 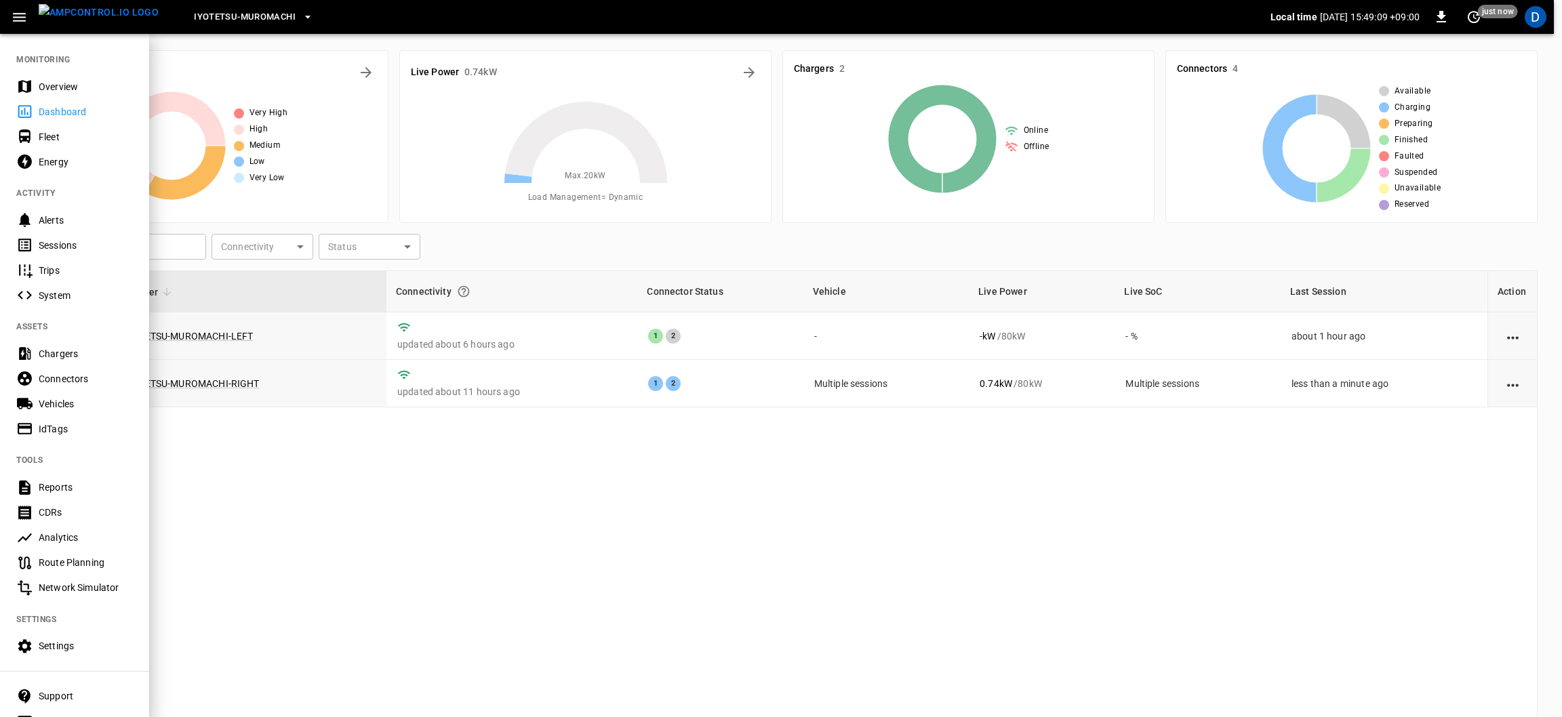 I want to click on div: Overview, so click(x=85, y=87).